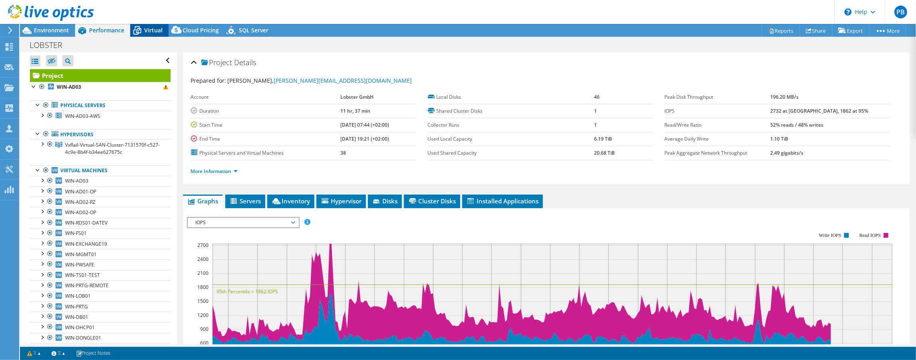  What do you see at coordinates (355, 111) in the screenshot?
I see `b: 11 hr, 37 min` at bounding box center [355, 111].